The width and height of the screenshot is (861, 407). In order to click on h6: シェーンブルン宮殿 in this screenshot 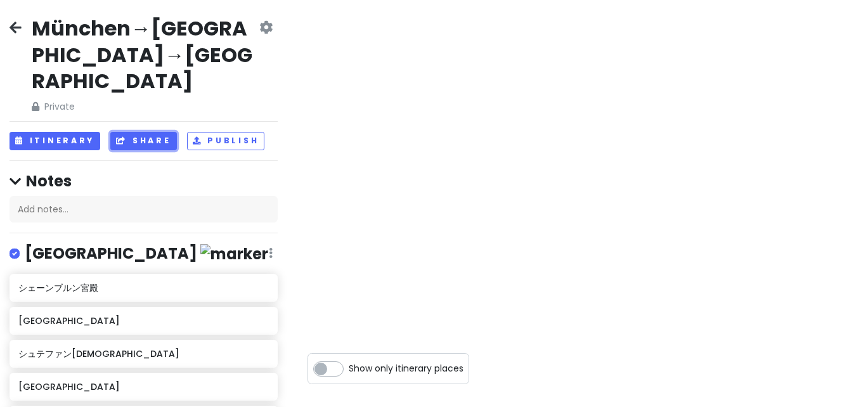, I will do `click(143, 288)`.